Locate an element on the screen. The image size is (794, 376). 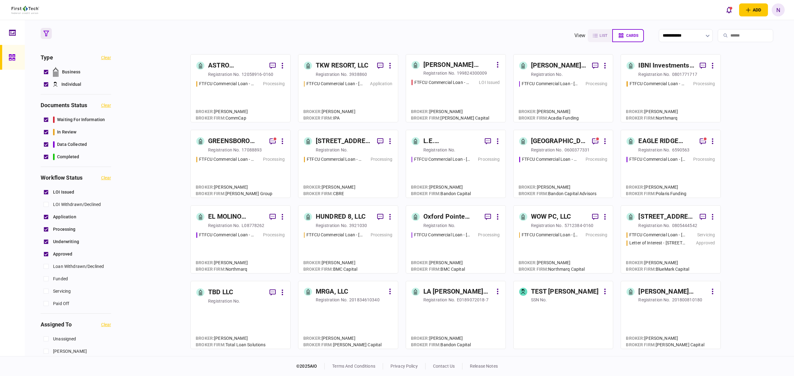
div: FTFCU Commercial Loan - 1601 Germantown Avenue is located at coordinates (442, 82).